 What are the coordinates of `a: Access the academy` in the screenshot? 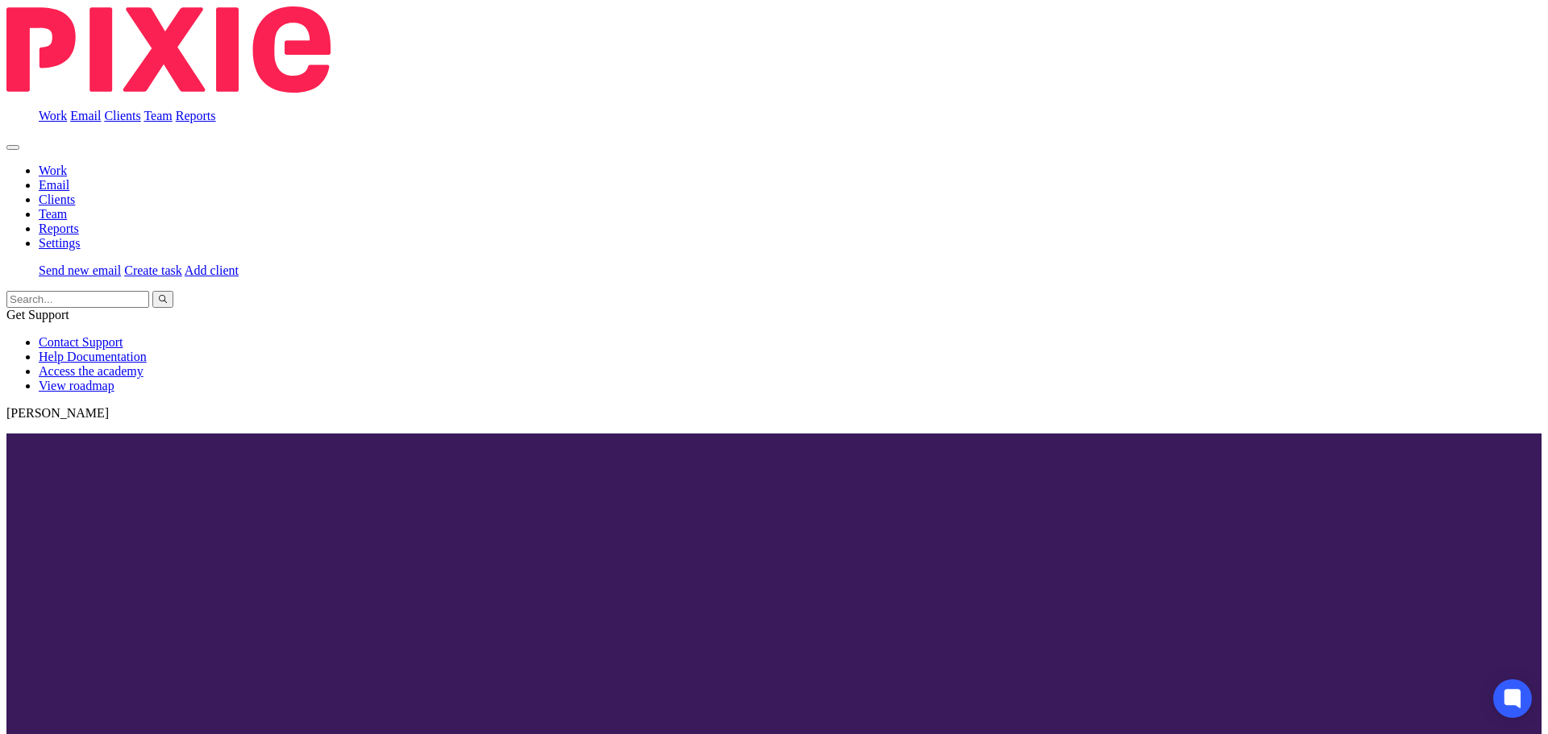 It's located at (91, 371).